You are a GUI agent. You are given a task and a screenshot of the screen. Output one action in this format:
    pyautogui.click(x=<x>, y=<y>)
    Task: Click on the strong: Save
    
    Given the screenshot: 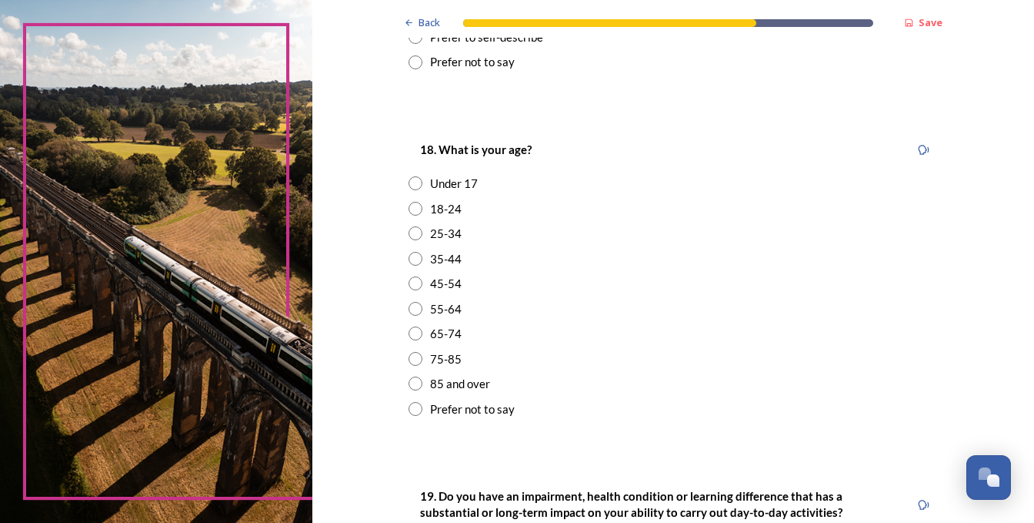 What is the action you would take?
    pyautogui.click(x=931, y=22)
    